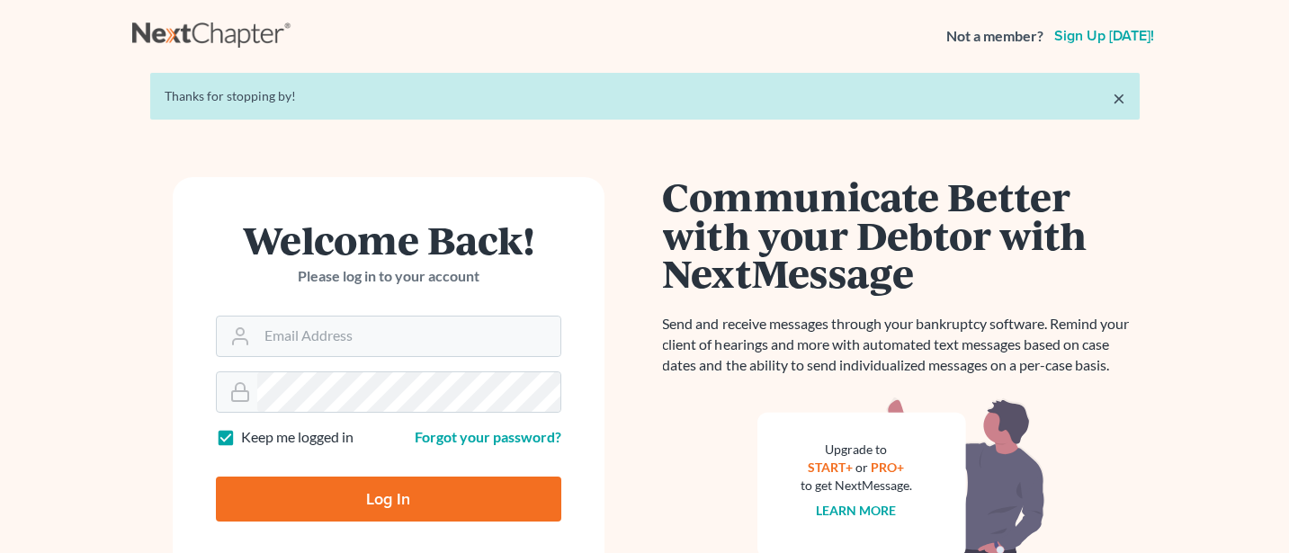 The height and width of the screenshot is (553, 1289). What do you see at coordinates (901, 344) in the screenshot?
I see `p: Send and receive messages through your bankruptcy software. Remind your client of hearings and mo...` at bounding box center [901, 344].